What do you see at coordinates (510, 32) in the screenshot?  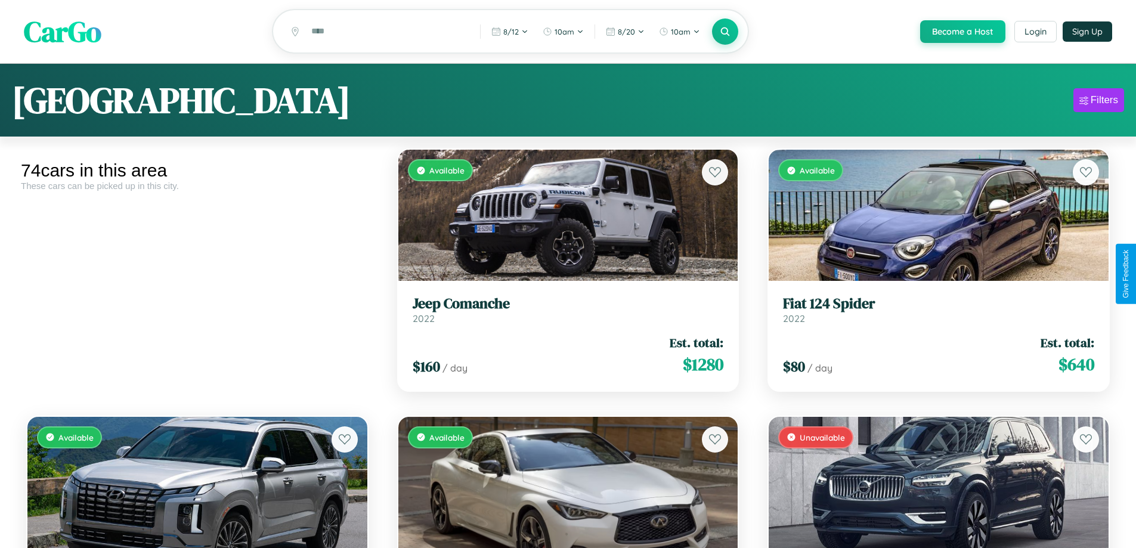 I see `button: 8/12` at bounding box center [510, 32].